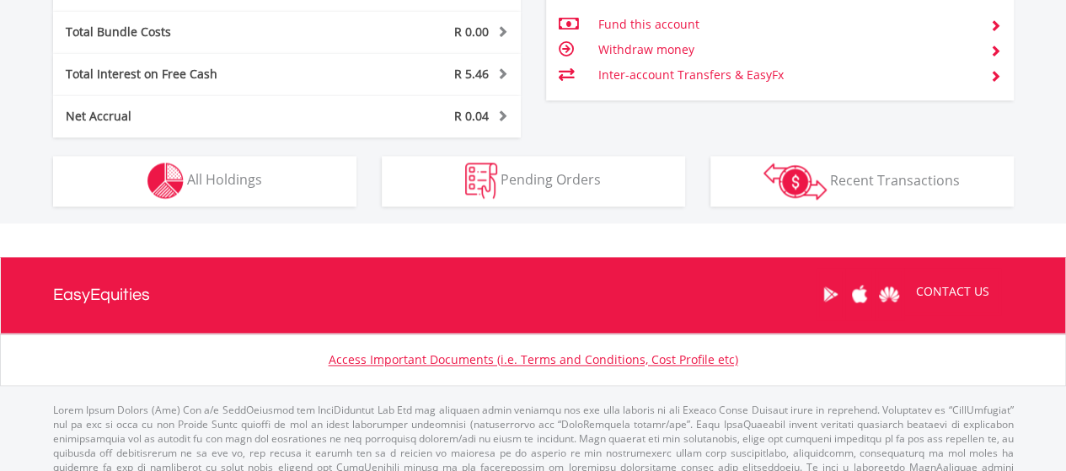  What do you see at coordinates (786, 50) in the screenshot?
I see `td: Withdraw money` at bounding box center [786, 50].